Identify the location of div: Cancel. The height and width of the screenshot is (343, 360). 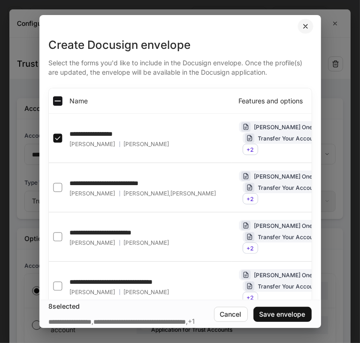
(231, 314).